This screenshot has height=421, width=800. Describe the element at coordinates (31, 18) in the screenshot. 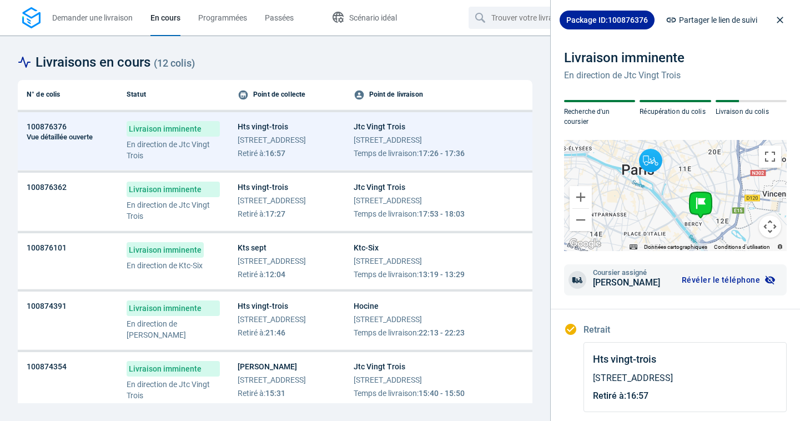

I see `img: Logo` at that location.